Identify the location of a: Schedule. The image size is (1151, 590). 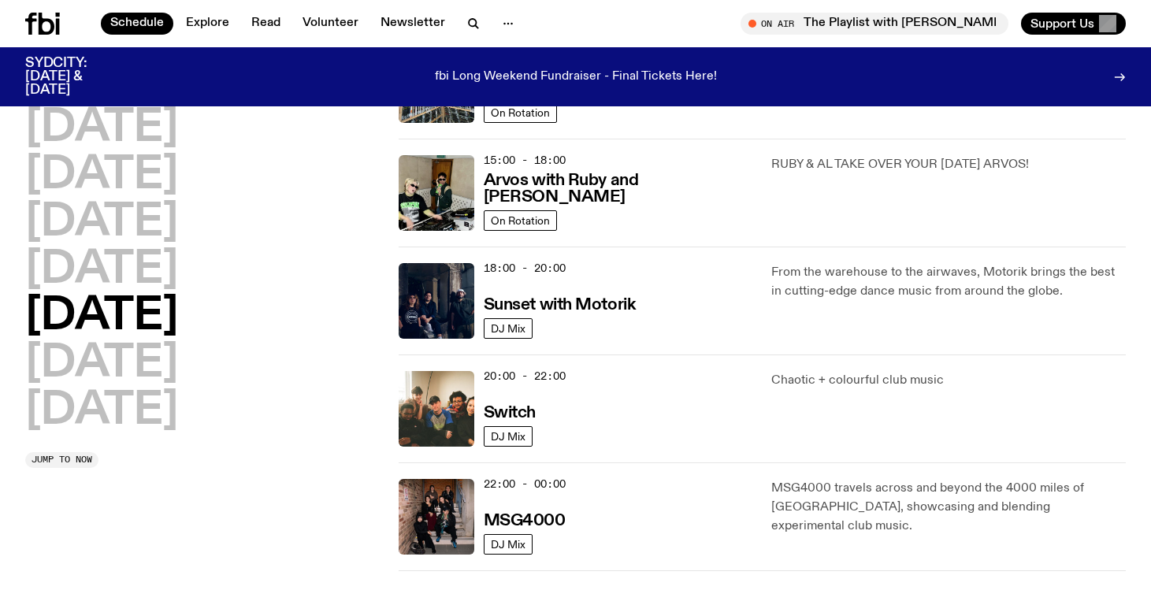
(137, 24).